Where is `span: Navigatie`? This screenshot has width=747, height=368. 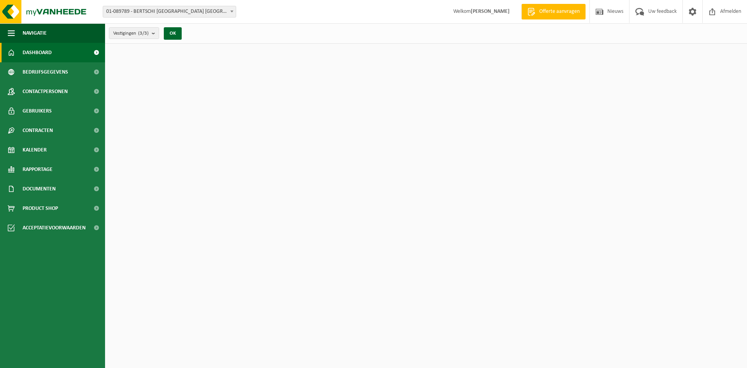 span: Navigatie is located at coordinates (35, 33).